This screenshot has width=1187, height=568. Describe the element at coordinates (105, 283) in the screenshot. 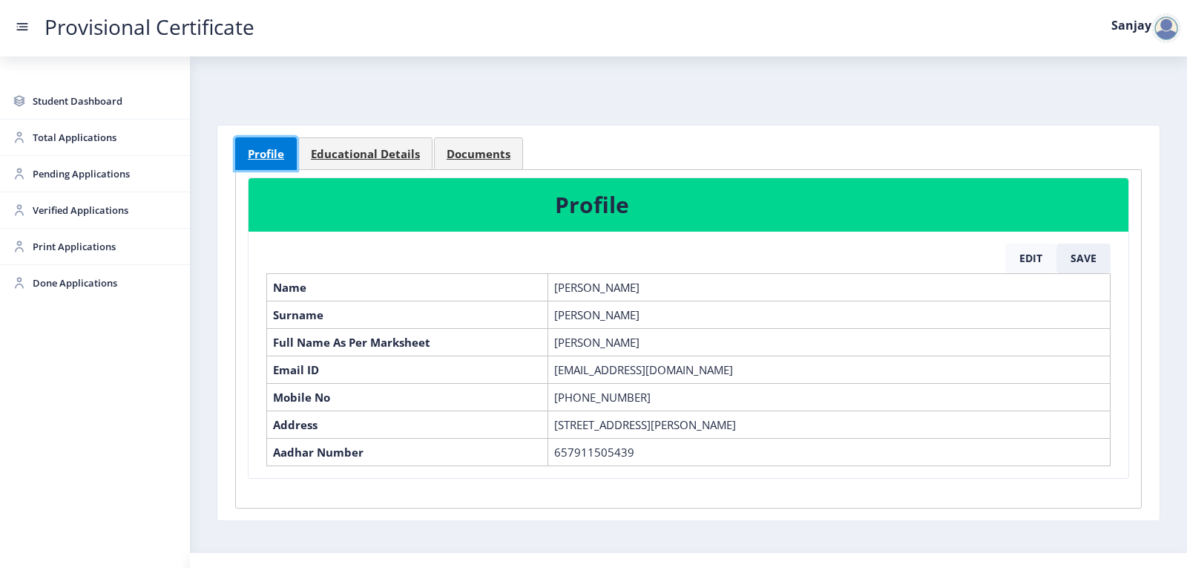

I see `span: Done Applications` at that location.